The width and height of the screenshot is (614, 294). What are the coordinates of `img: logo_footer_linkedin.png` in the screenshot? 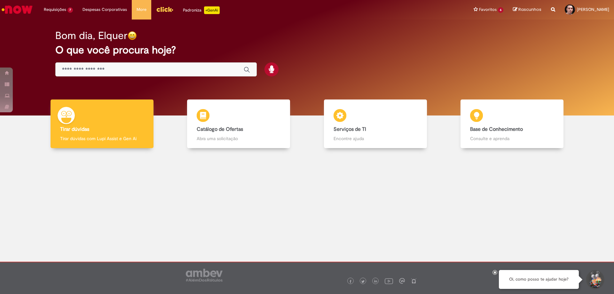 It's located at (375, 281).